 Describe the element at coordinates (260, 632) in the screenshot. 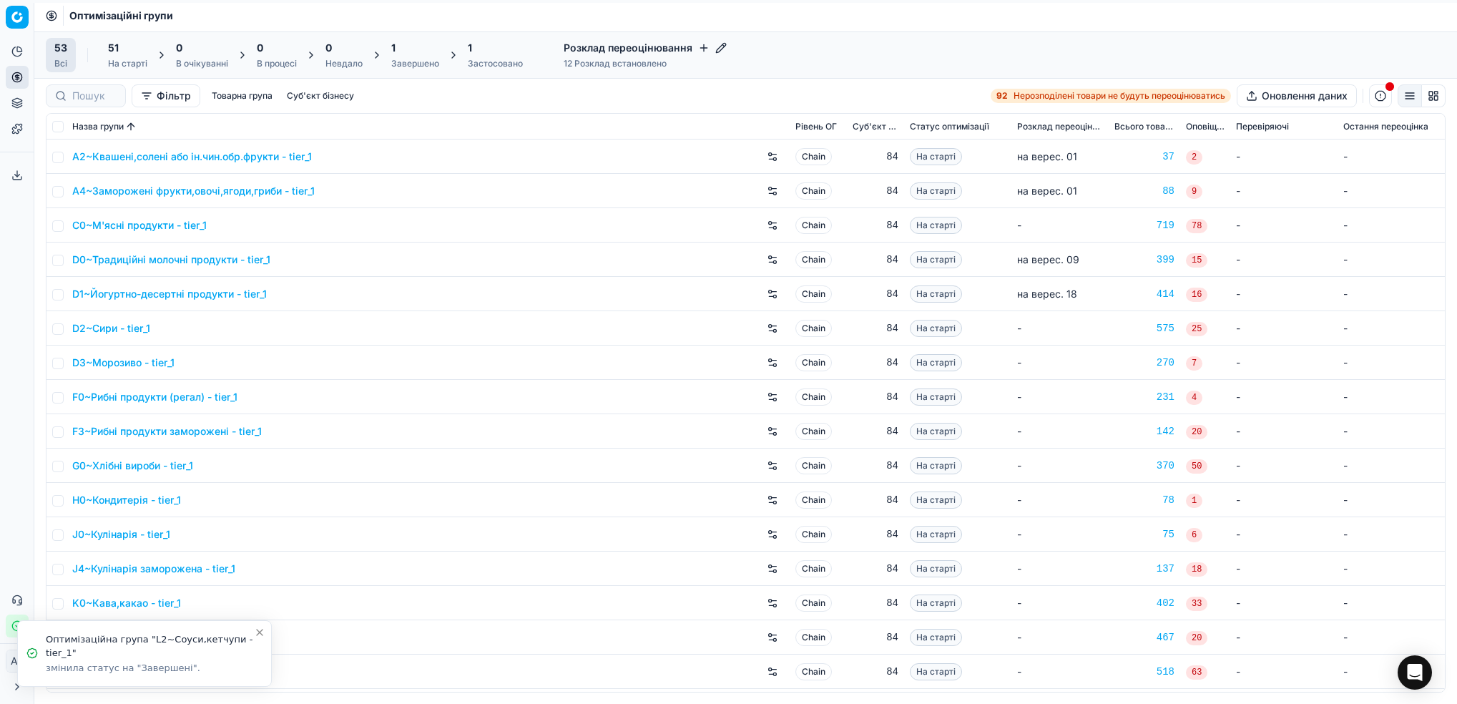

I see `button: Close toast` at that location.